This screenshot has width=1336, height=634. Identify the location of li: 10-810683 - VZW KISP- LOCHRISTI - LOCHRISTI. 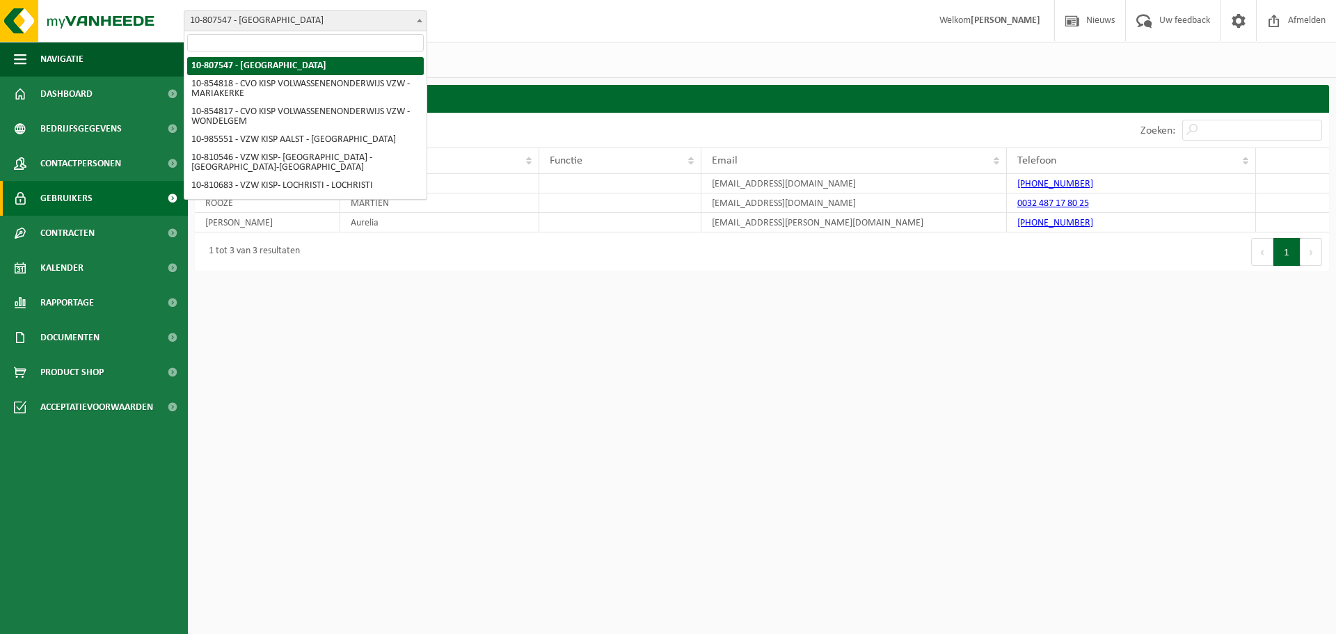
(306, 186).